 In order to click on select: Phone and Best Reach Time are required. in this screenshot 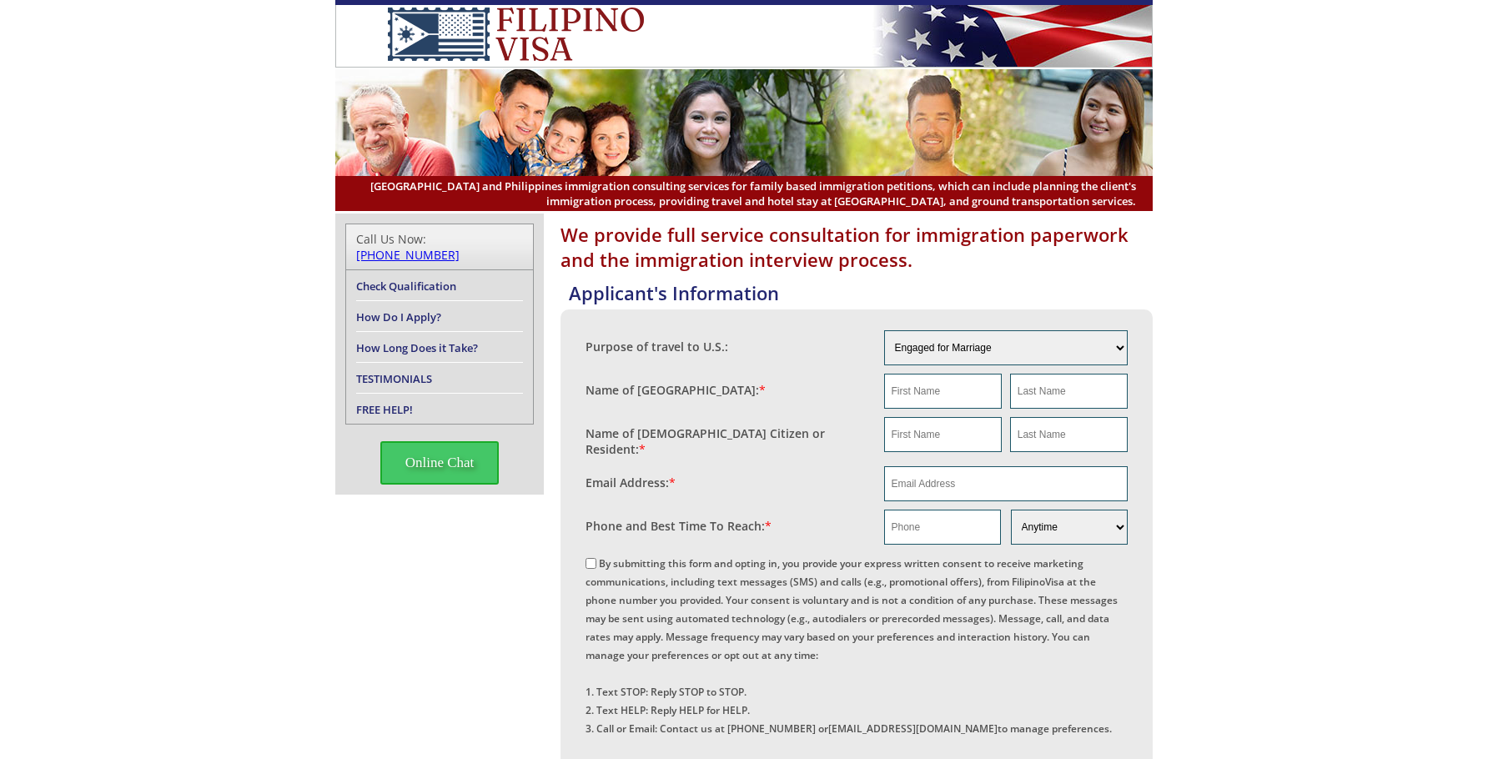, I will do `click(1069, 527)`.